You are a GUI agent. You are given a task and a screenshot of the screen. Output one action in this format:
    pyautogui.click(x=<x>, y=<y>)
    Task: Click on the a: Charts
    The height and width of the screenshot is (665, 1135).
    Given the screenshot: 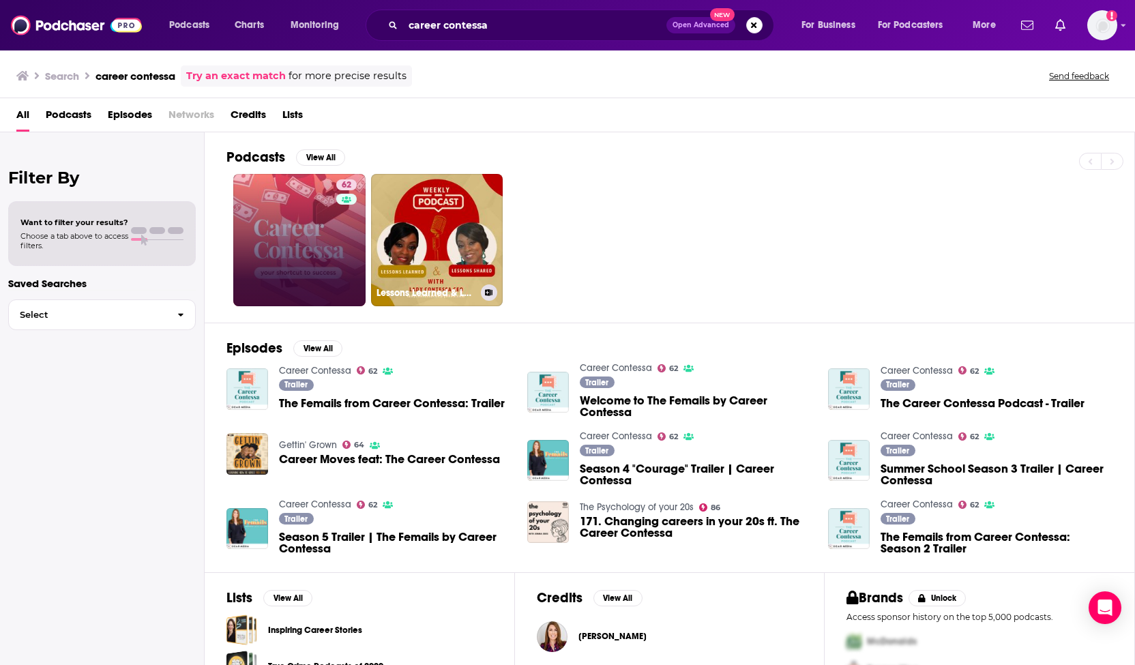 What is the action you would take?
    pyautogui.click(x=249, y=25)
    